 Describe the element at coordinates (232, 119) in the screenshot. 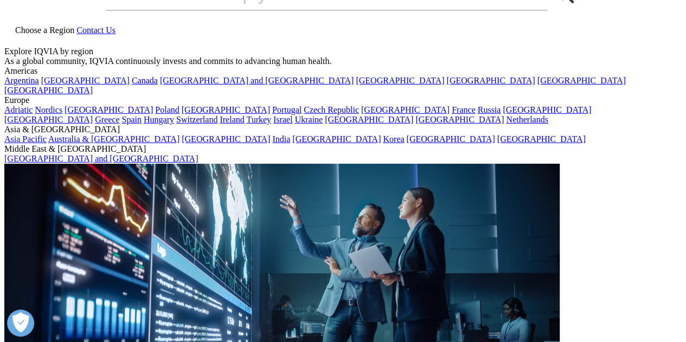

I see `a: Ireland` at that location.